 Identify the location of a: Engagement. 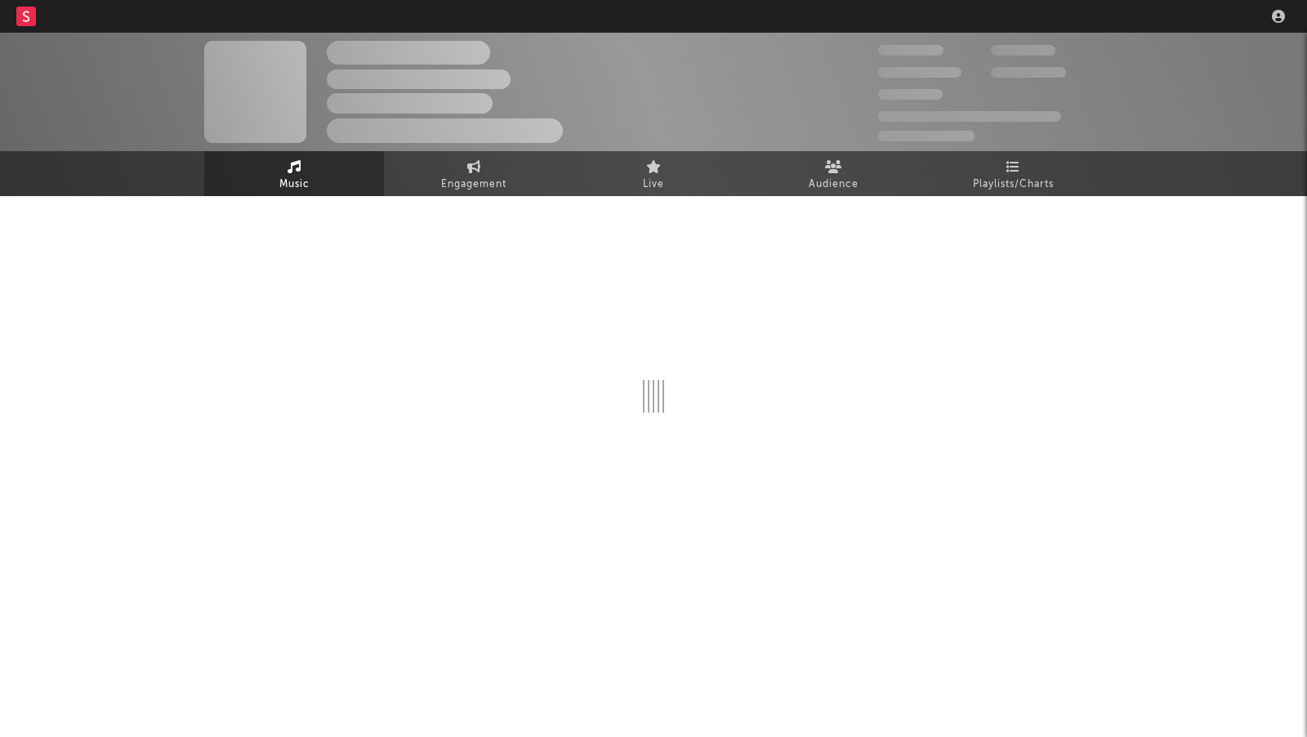
(474, 173).